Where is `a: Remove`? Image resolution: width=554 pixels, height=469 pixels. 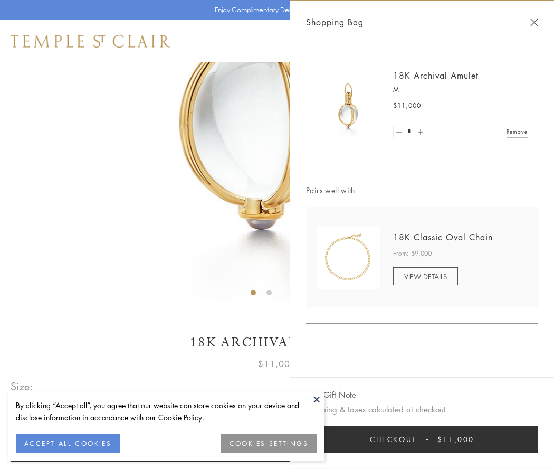
a: Remove is located at coordinates (517, 131).